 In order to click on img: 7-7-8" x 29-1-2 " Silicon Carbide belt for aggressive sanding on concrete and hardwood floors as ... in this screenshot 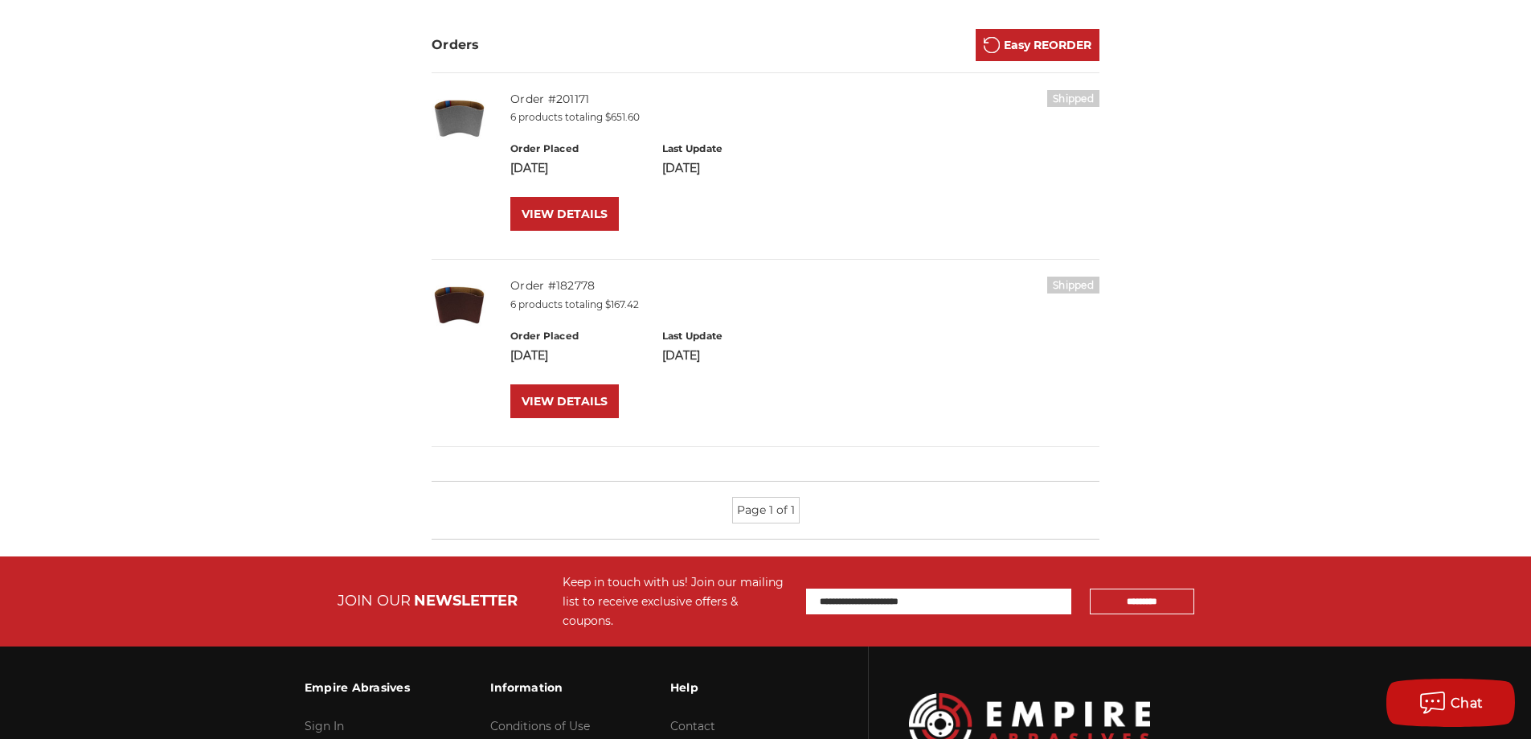, I will do `click(460, 118)`.